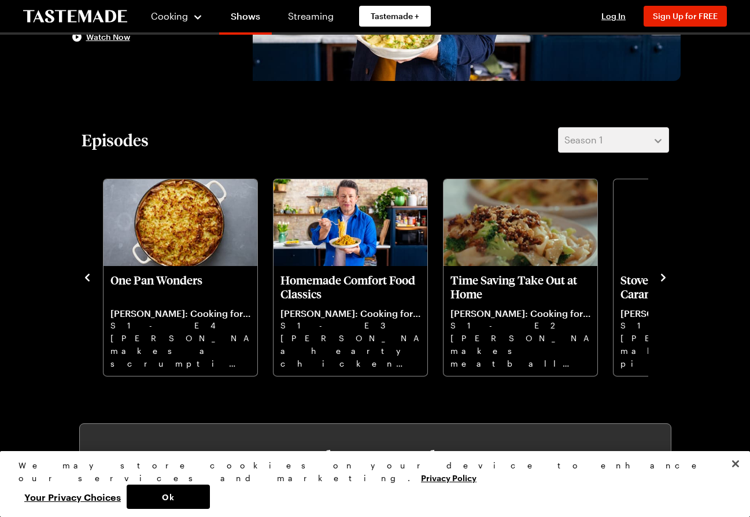  Describe the element at coordinates (245, 19) in the screenshot. I see `a: Shows` at that location.